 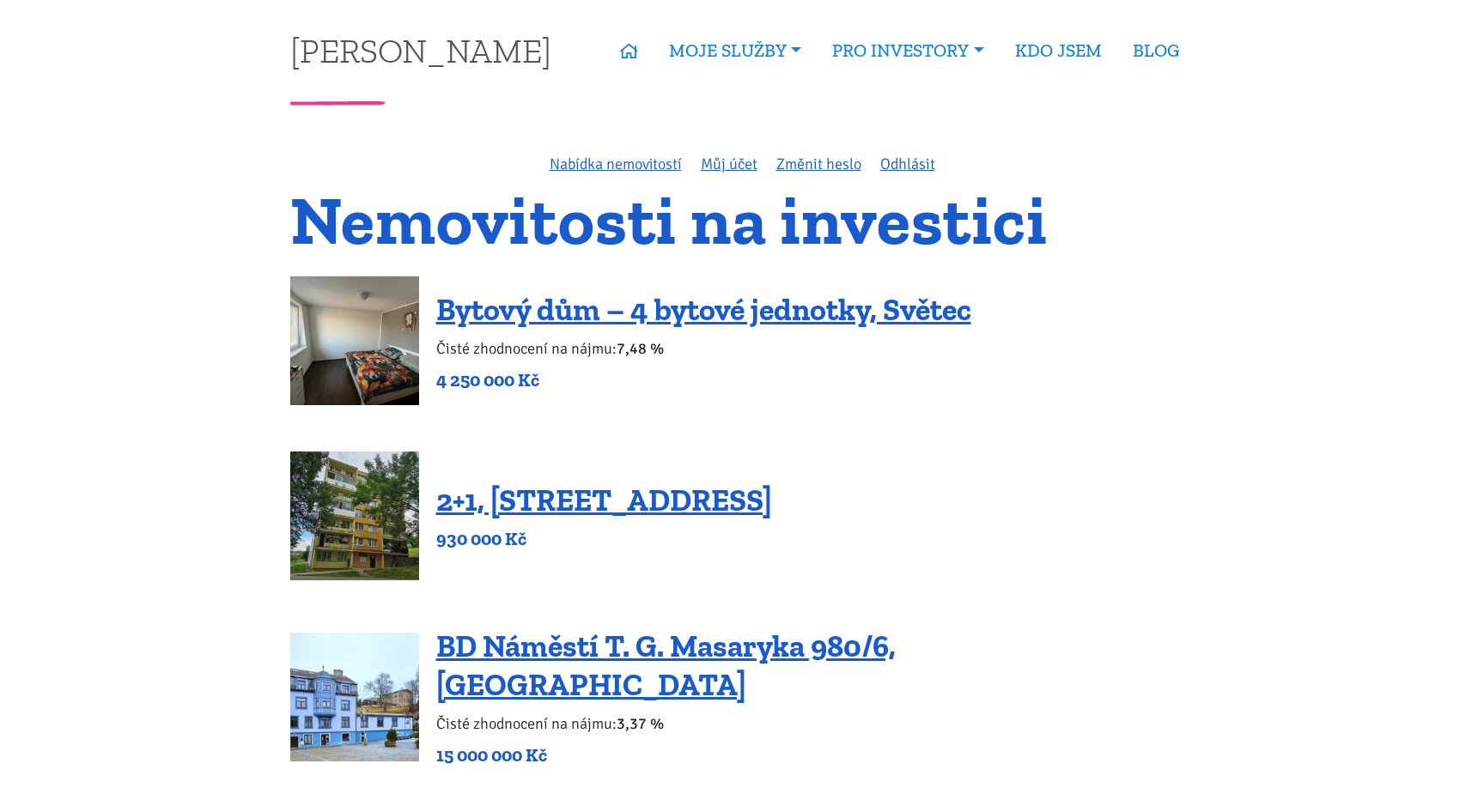 I want to click on a: Nabídka nemovitostí, so click(x=616, y=164).